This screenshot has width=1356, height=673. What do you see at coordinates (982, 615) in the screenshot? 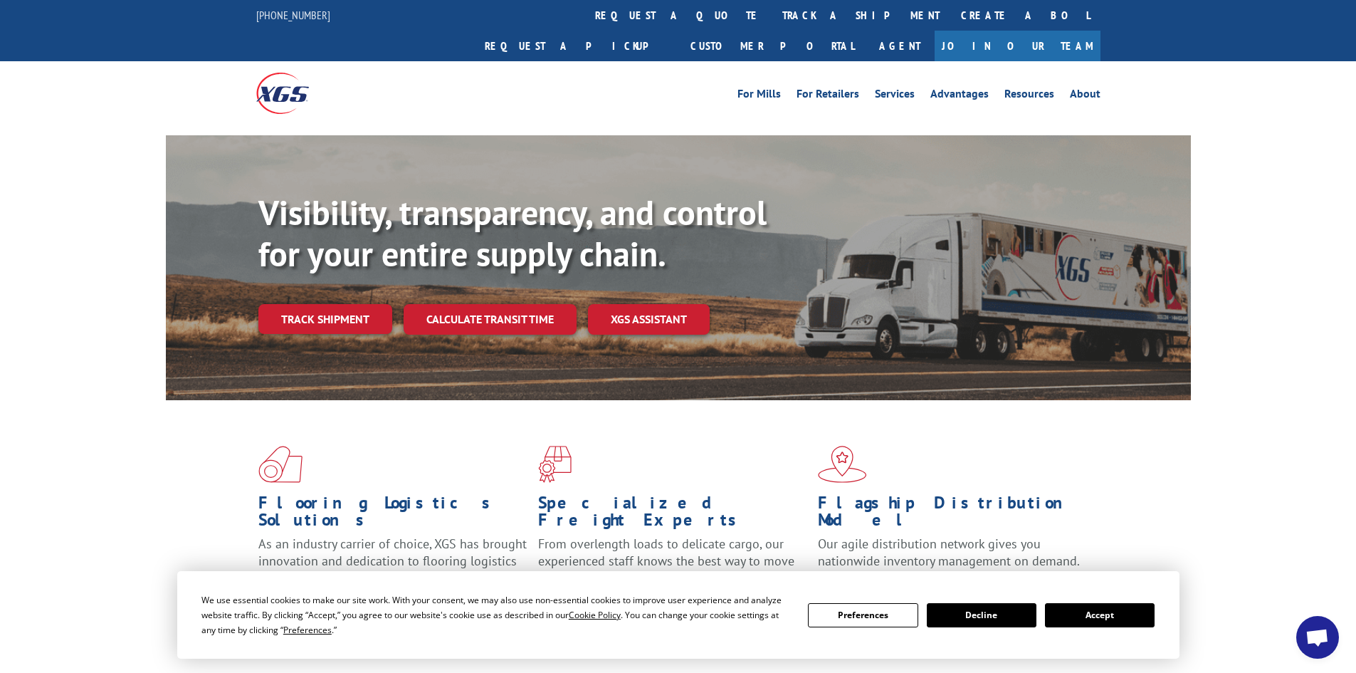
I see `button: Decline` at bounding box center [982, 615].